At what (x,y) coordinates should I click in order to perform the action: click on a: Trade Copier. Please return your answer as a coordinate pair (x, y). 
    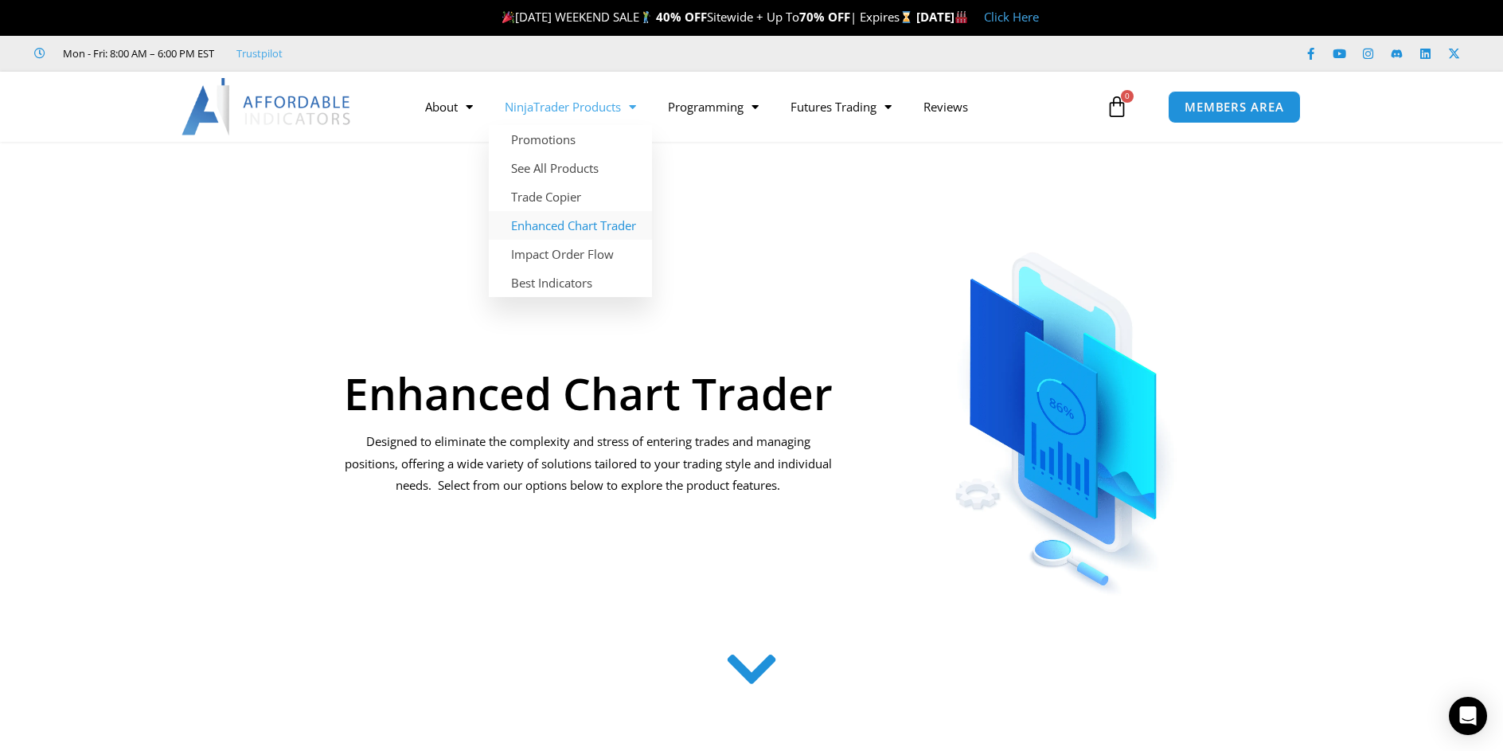
    Looking at the image, I should click on (570, 197).